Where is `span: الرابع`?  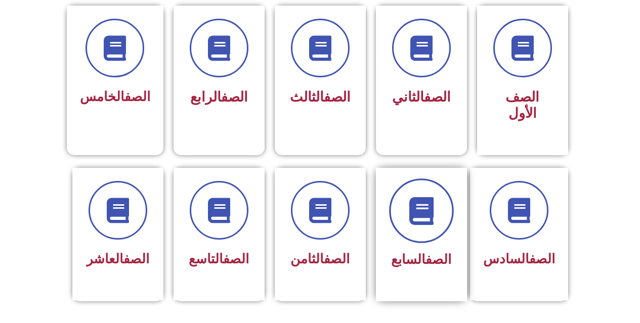 span: الرابع is located at coordinates (219, 97).